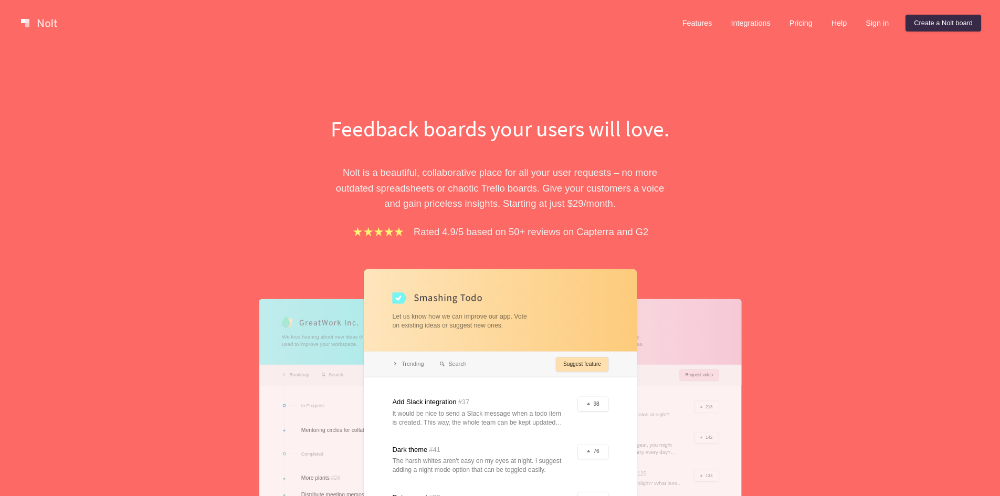 The height and width of the screenshot is (496, 1000). Describe the element at coordinates (697, 23) in the screenshot. I see `a: Features` at that location.